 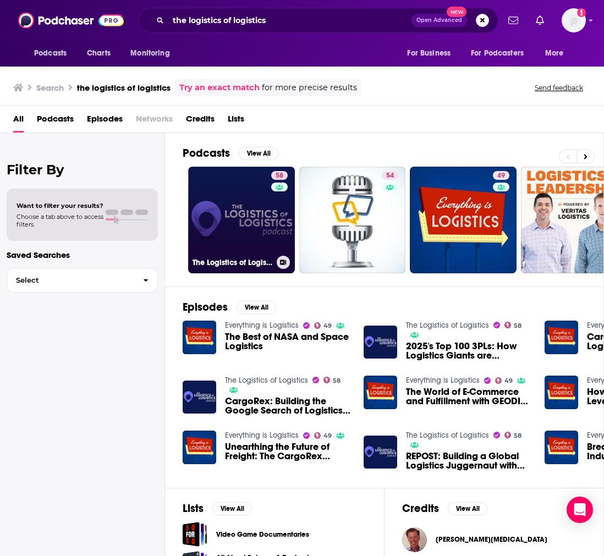 What do you see at coordinates (232, 262) in the screenshot?
I see `h3: The Logistics of Logistics` at bounding box center [232, 262].